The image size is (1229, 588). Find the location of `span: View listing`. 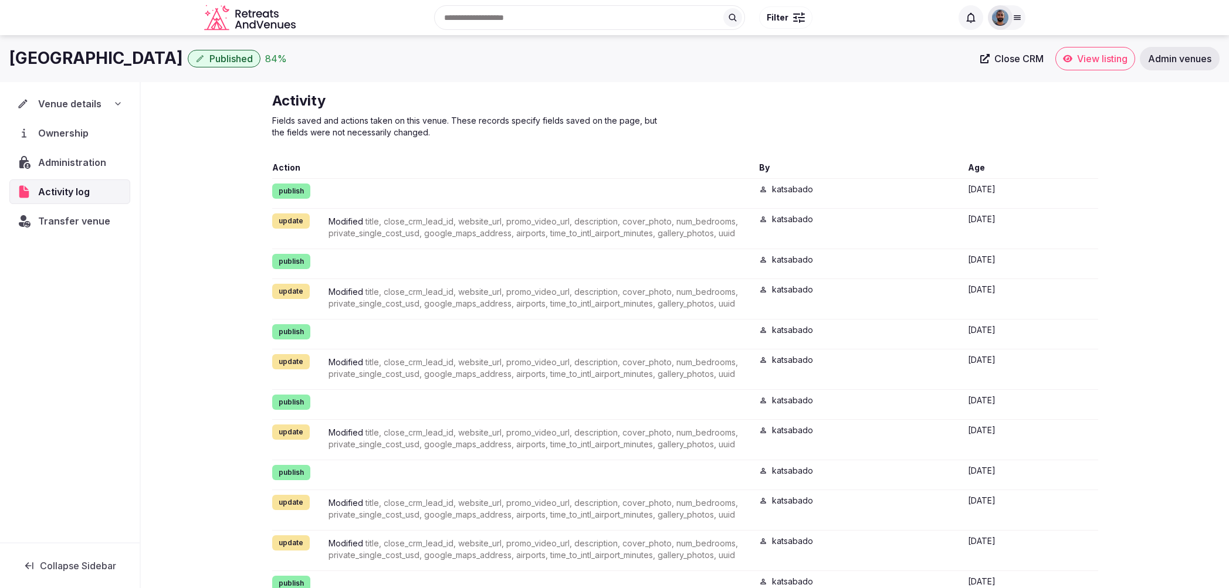

span: View listing is located at coordinates (1102, 59).